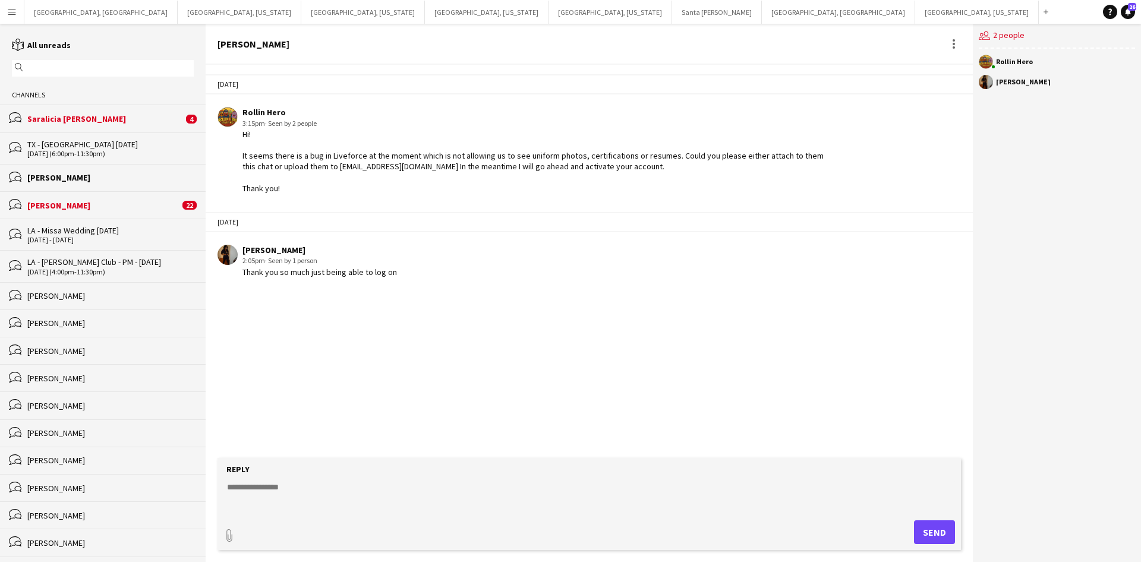  I want to click on span: · Seen by 1 person, so click(291, 260).